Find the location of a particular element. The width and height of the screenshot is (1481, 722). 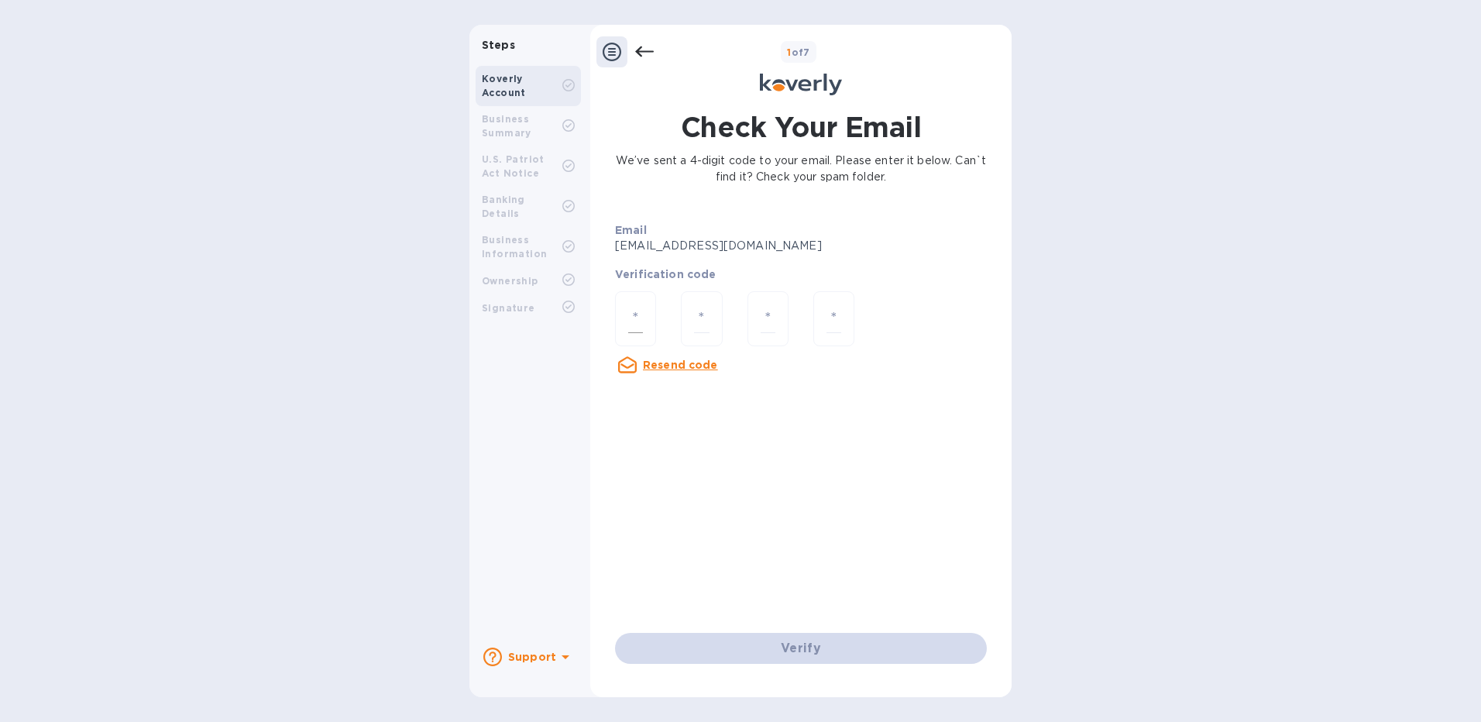

b: Support is located at coordinates (532, 657).